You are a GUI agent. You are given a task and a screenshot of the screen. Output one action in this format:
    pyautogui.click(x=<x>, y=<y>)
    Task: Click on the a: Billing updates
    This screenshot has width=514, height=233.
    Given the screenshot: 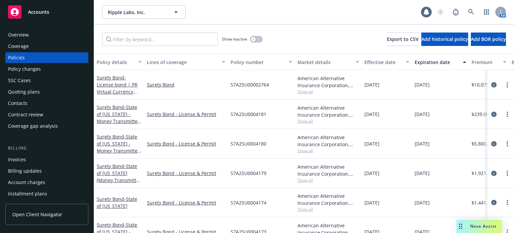 What is the action you would take?
    pyautogui.click(x=47, y=171)
    